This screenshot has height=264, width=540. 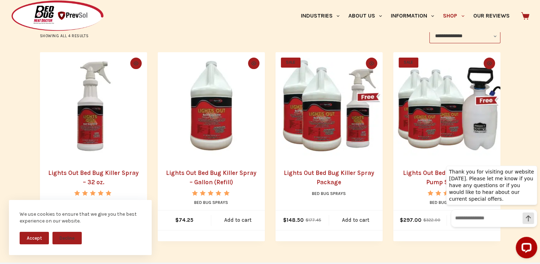 I want to click on a: Lights Out Bed Bug Killer Spray - Gallon (Refill), so click(x=211, y=106).